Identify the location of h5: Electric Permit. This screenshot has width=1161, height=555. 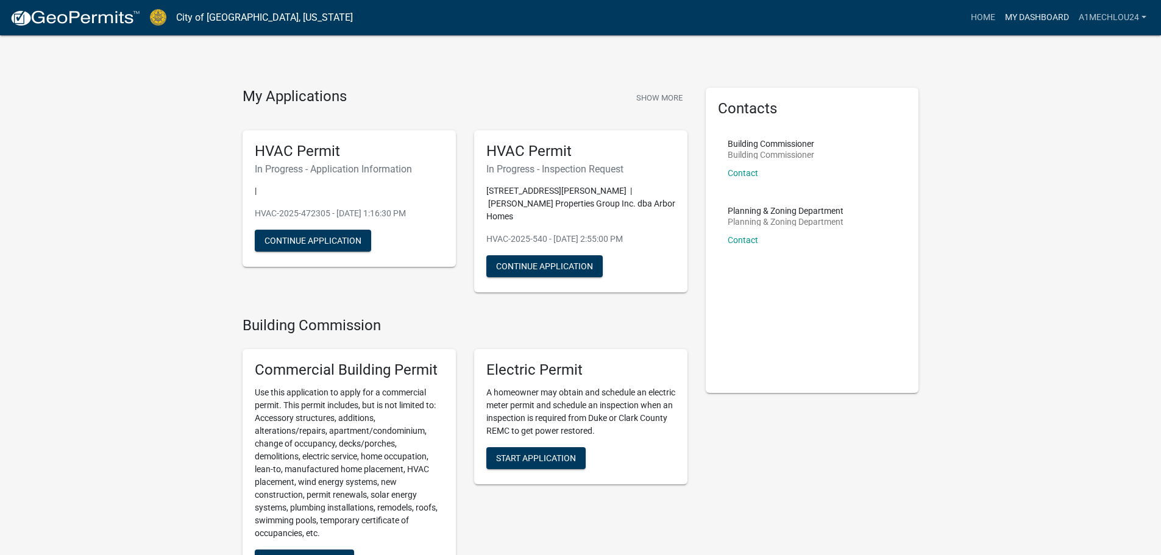
(581, 370).